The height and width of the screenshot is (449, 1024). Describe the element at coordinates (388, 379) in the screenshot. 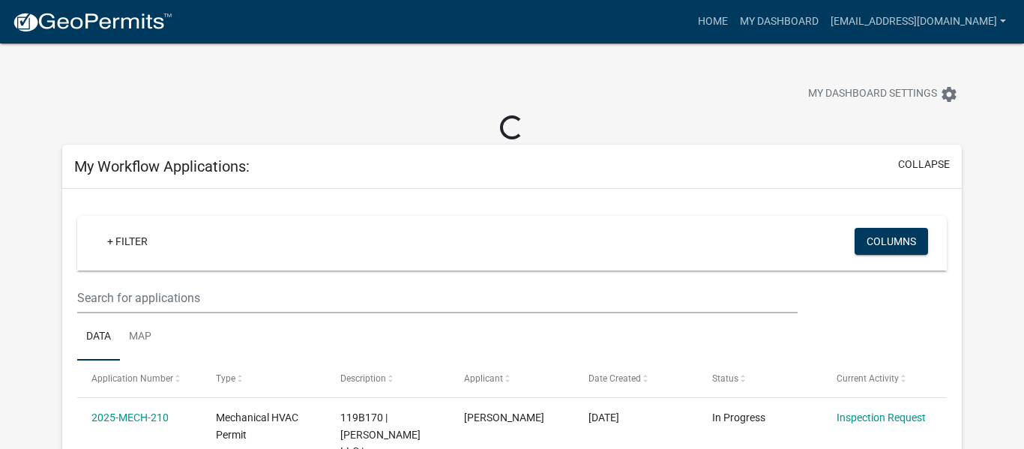

I see `datatable-header-cell: Description` at that location.